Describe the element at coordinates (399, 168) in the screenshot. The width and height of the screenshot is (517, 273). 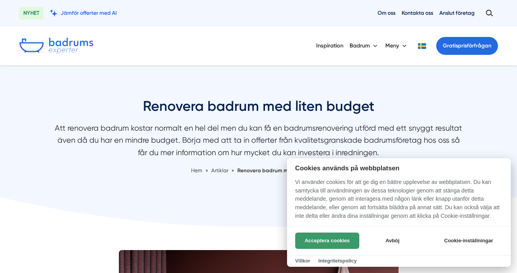
I see `h2: Cookies används på webbplatsen` at that location.